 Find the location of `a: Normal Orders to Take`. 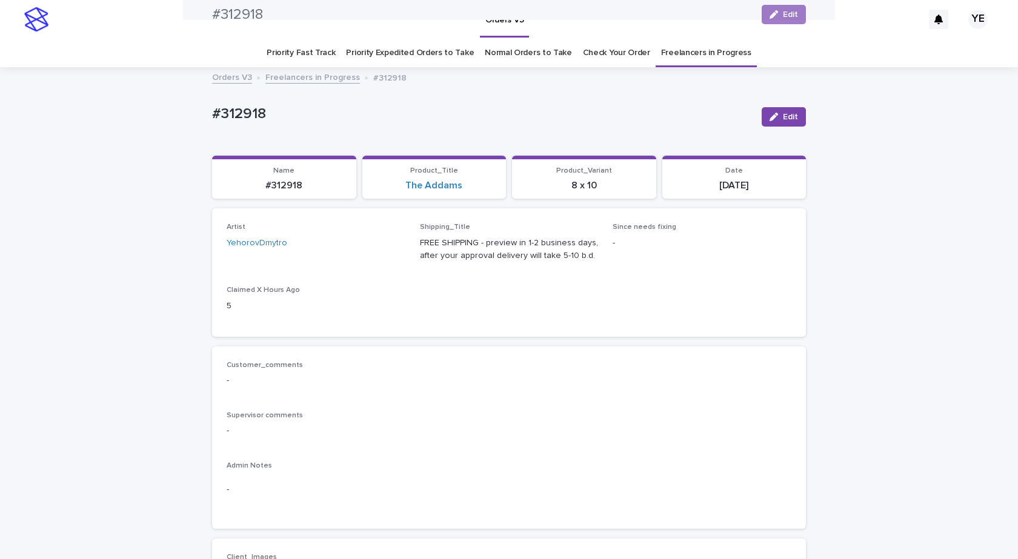

a: Normal Orders to Take is located at coordinates (528, 53).